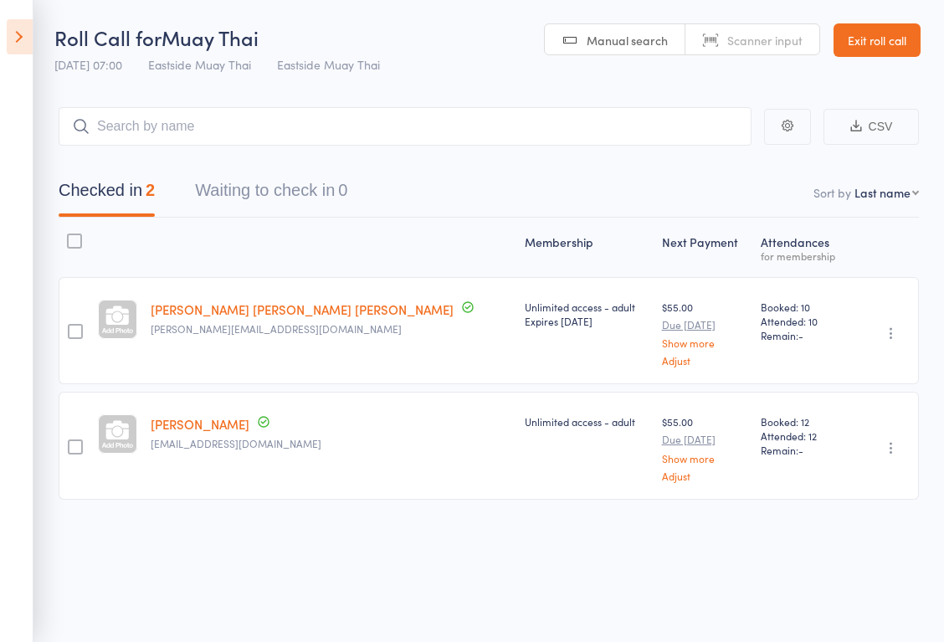 The image size is (944, 642). Describe the element at coordinates (405, 126) in the screenshot. I see `input: Search by name` at that location.